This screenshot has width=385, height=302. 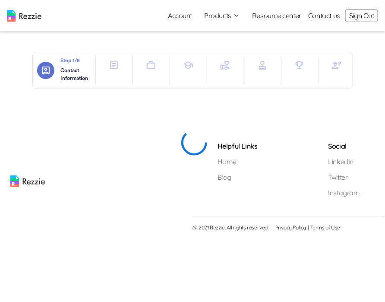 What do you see at coordinates (344, 146) in the screenshot?
I see `h5: Social` at bounding box center [344, 146].